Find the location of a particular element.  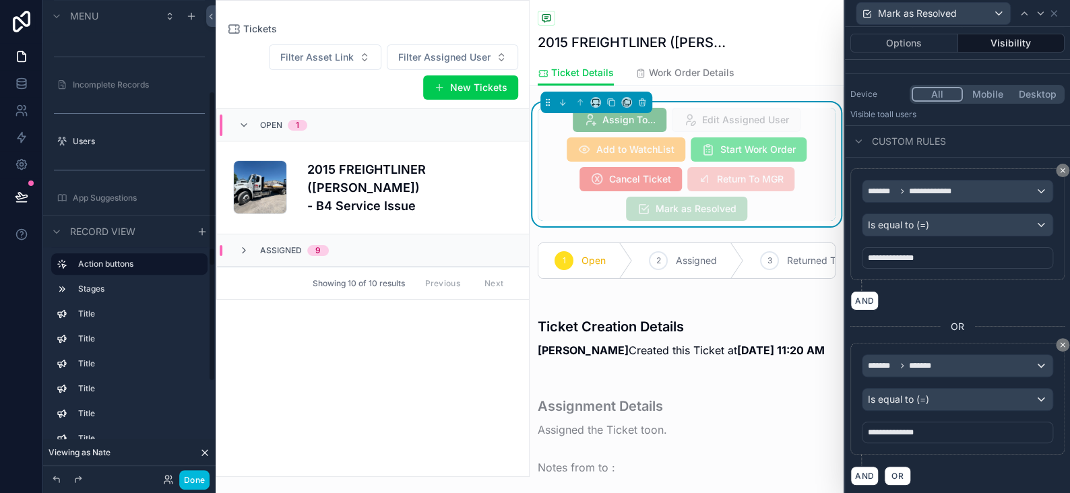

span: Filter Assigned User is located at coordinates (444, 57).